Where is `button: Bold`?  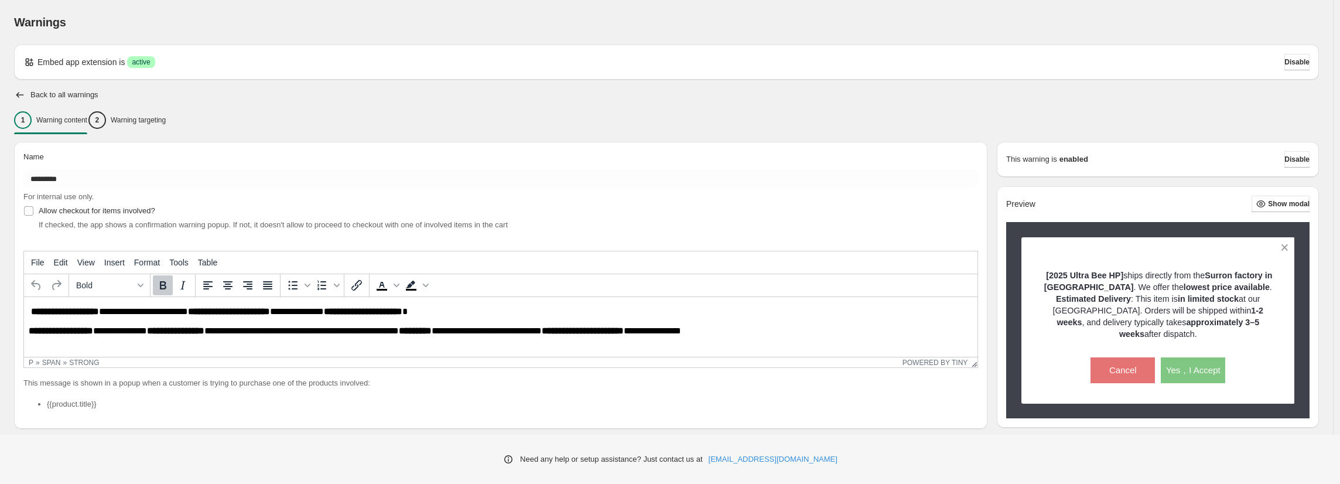
button: Bold is located at coordinates (163, 285).